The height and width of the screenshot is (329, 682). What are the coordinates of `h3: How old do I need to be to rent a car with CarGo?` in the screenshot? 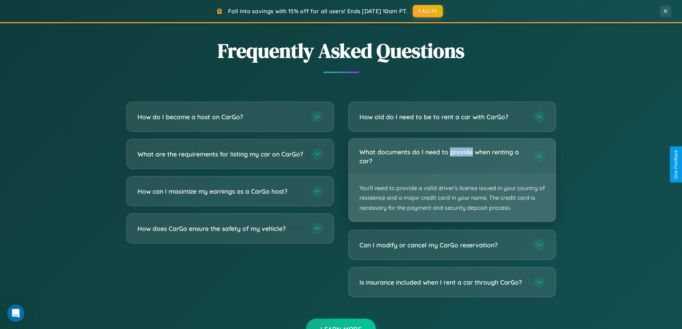 It's located at (443, 117).